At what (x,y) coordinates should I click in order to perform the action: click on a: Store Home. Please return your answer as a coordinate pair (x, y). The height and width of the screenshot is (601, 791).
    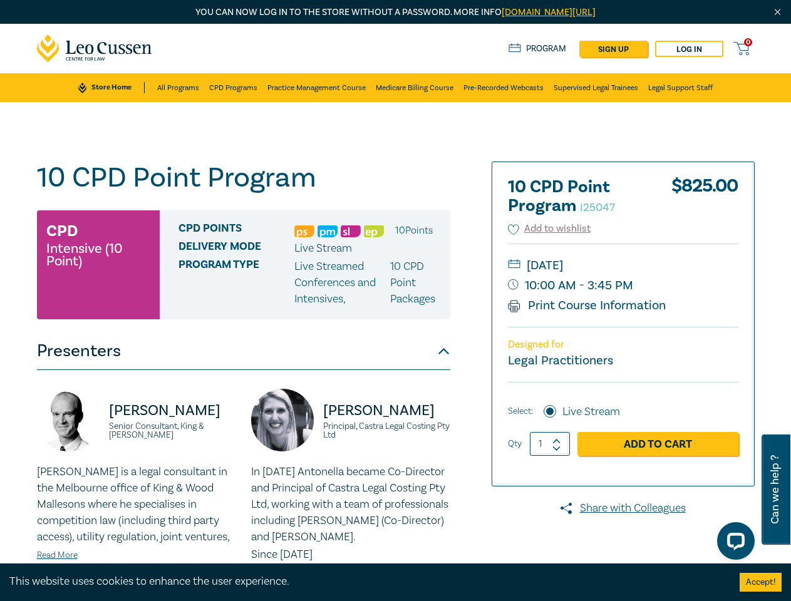
    Looking at the image, I should click on (111, 88).